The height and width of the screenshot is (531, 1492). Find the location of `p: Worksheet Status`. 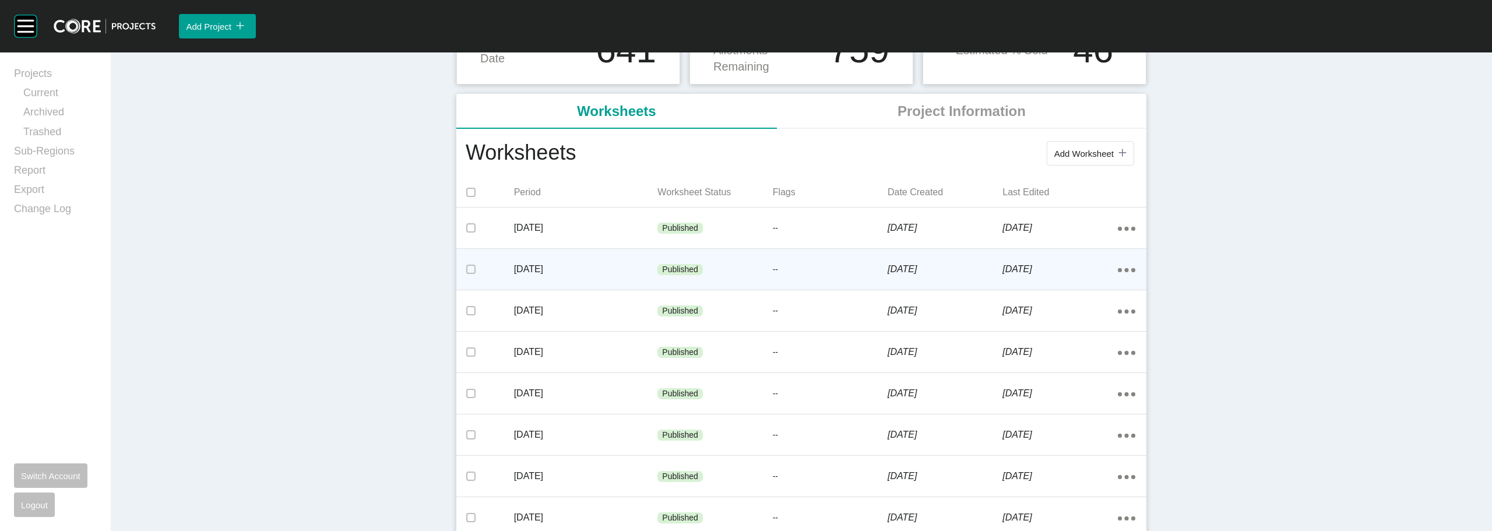

p: Worksheet Status is located at coordinates (715, 192).